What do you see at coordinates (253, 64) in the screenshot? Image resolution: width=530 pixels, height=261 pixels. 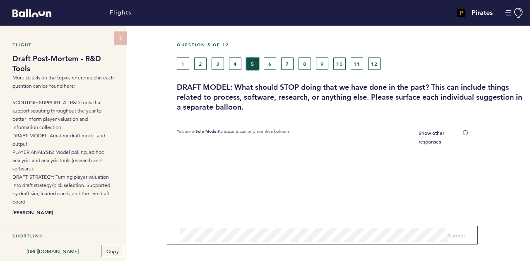 I see `button: 5` at bounding box center [253, 64].